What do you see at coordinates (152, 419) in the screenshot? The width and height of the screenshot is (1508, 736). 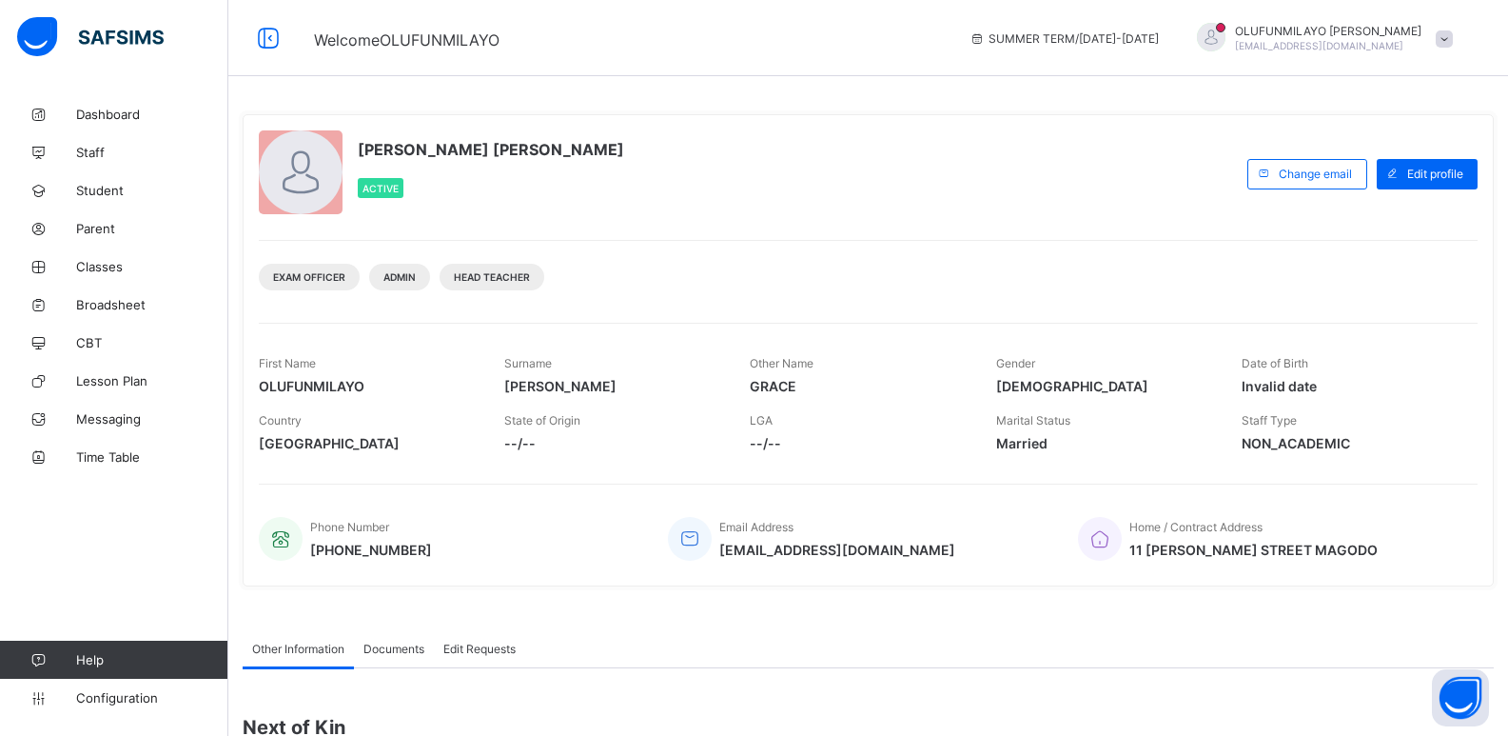 I see `span: Messaging` at bounding box center [152, 419].